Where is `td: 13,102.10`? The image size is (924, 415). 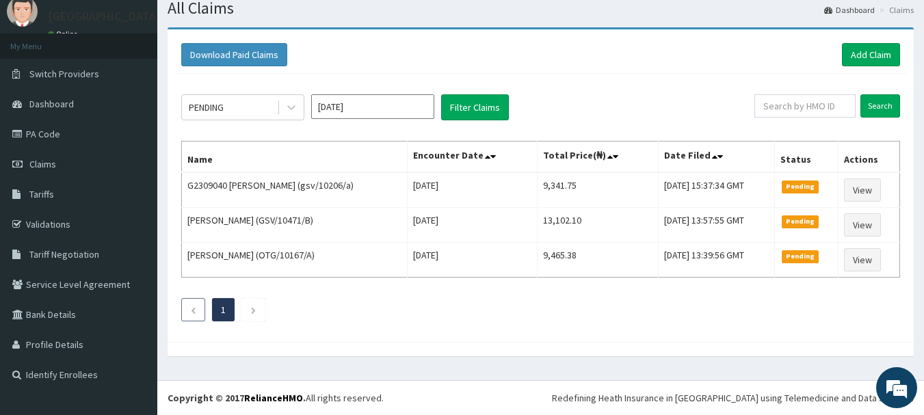
td: 13,102.10 is located at coordinates (598, 225).